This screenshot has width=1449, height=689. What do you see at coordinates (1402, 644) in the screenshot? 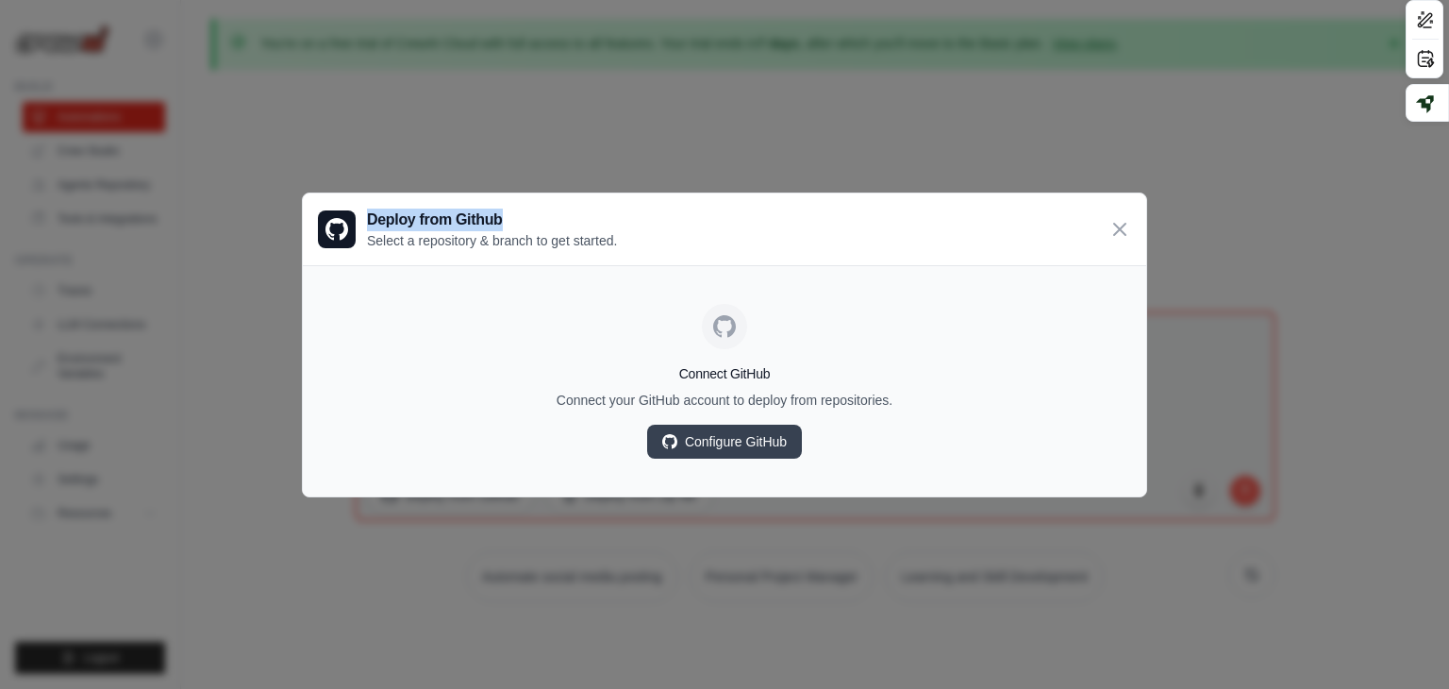
I see `div: Chat Widget` at bounding box center [1402, 644].